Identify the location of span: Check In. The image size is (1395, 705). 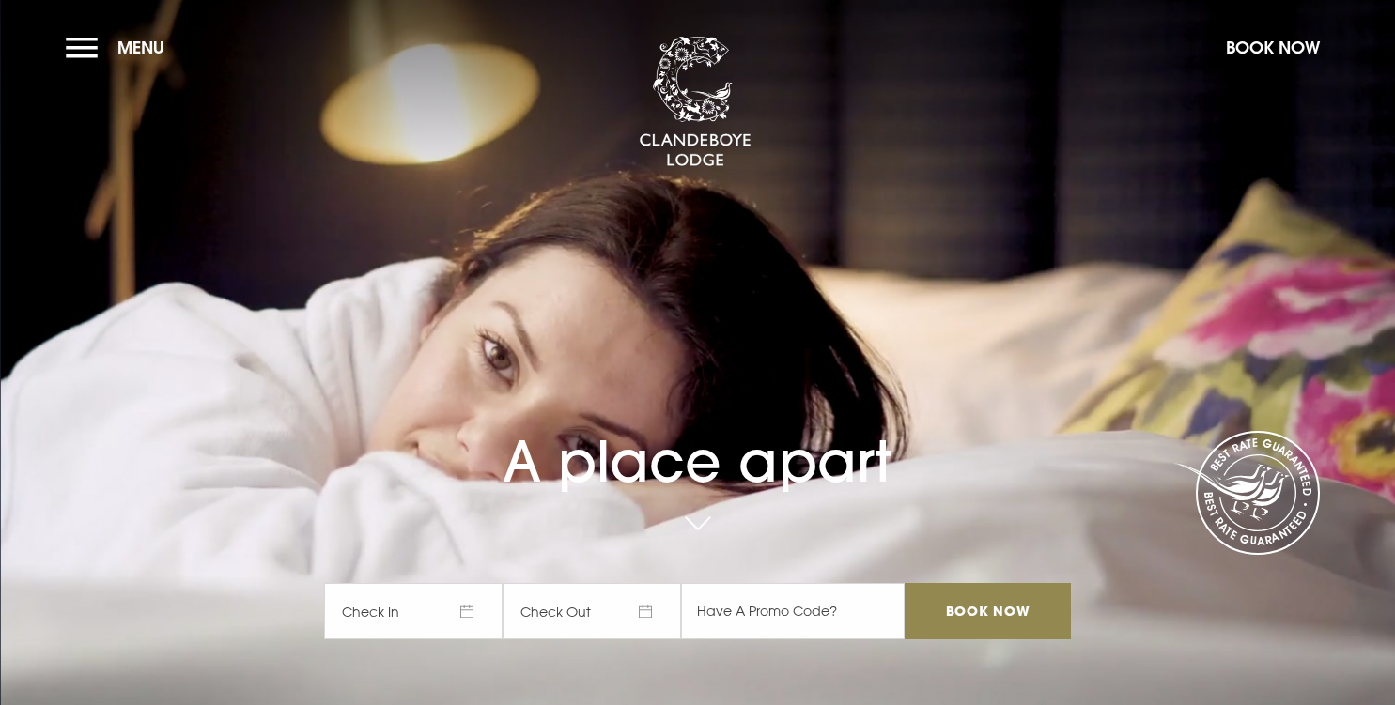
(413, 612).